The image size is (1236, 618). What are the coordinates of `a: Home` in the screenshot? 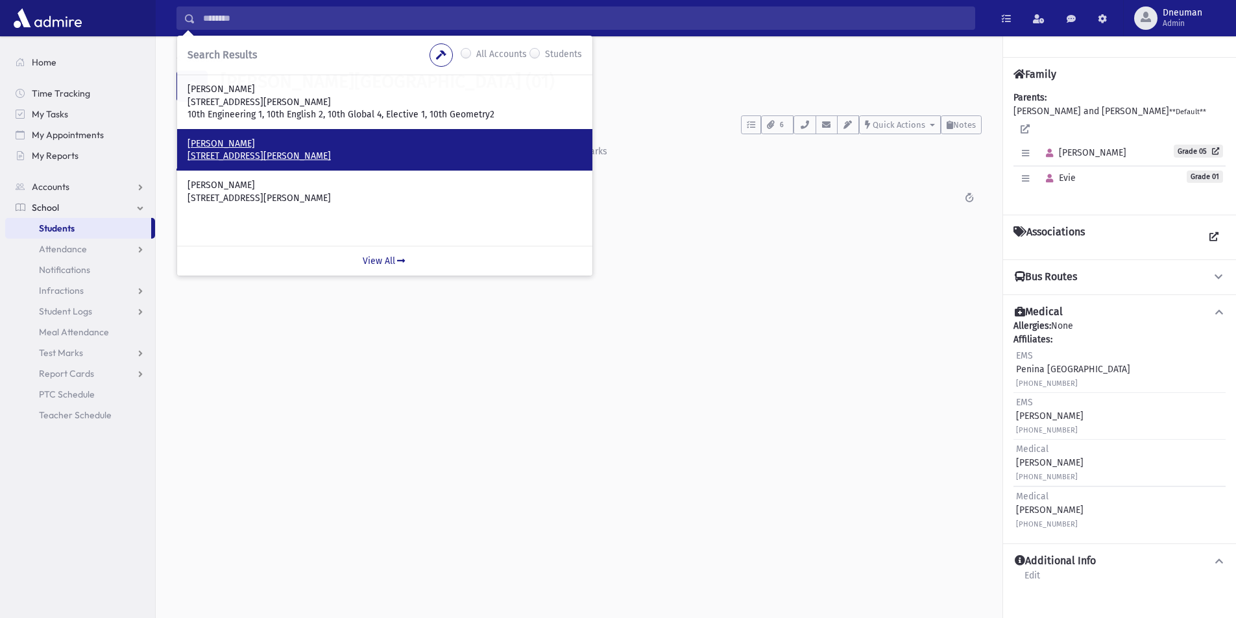 It's located at (80, 62).